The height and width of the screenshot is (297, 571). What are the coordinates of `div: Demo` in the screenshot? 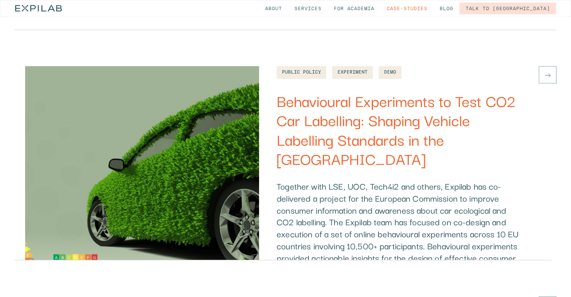 It's located at (390, 72).